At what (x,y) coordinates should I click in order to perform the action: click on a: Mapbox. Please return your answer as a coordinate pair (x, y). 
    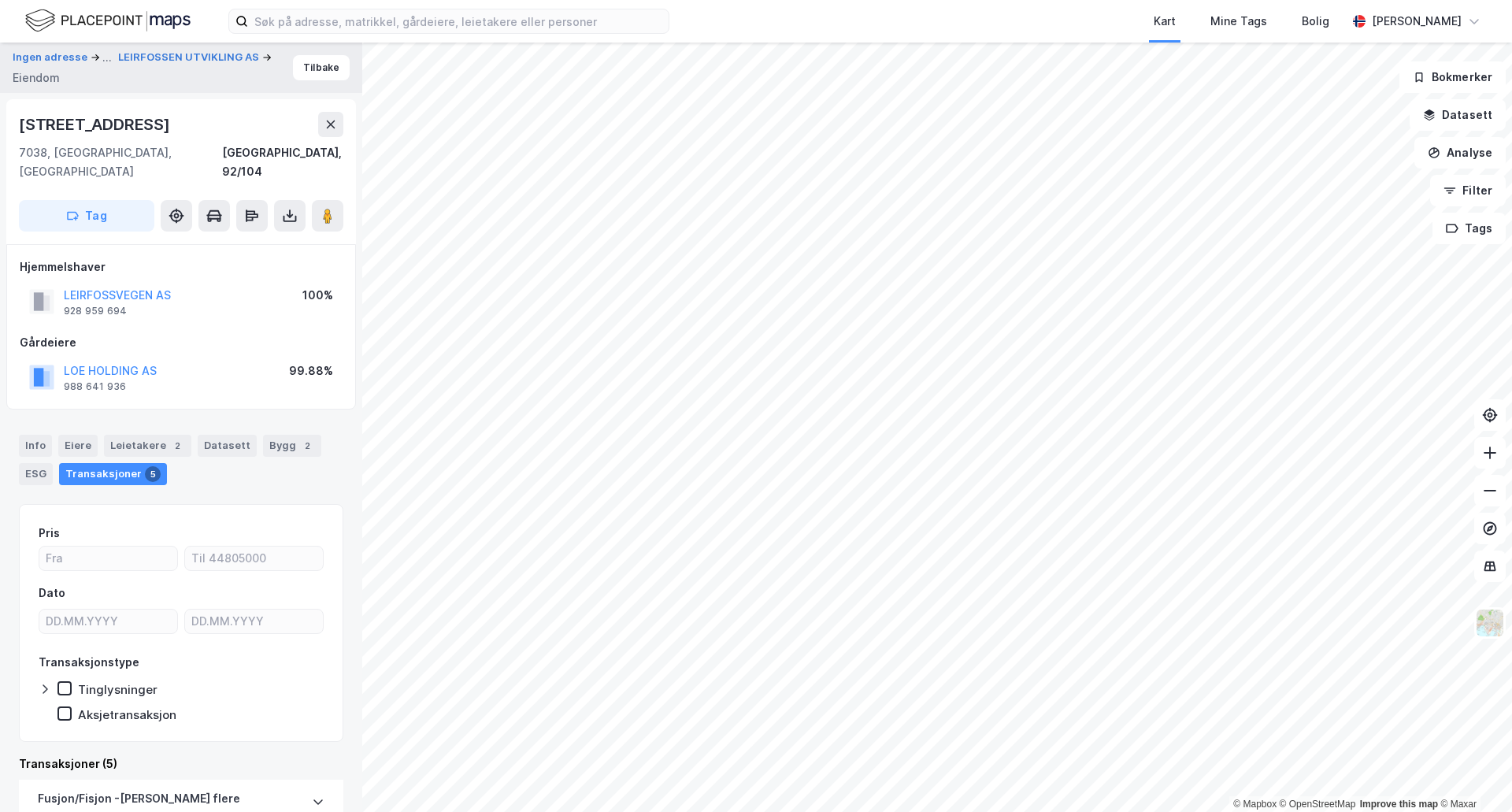
    Looking at the image, I should click on (1255, 804).